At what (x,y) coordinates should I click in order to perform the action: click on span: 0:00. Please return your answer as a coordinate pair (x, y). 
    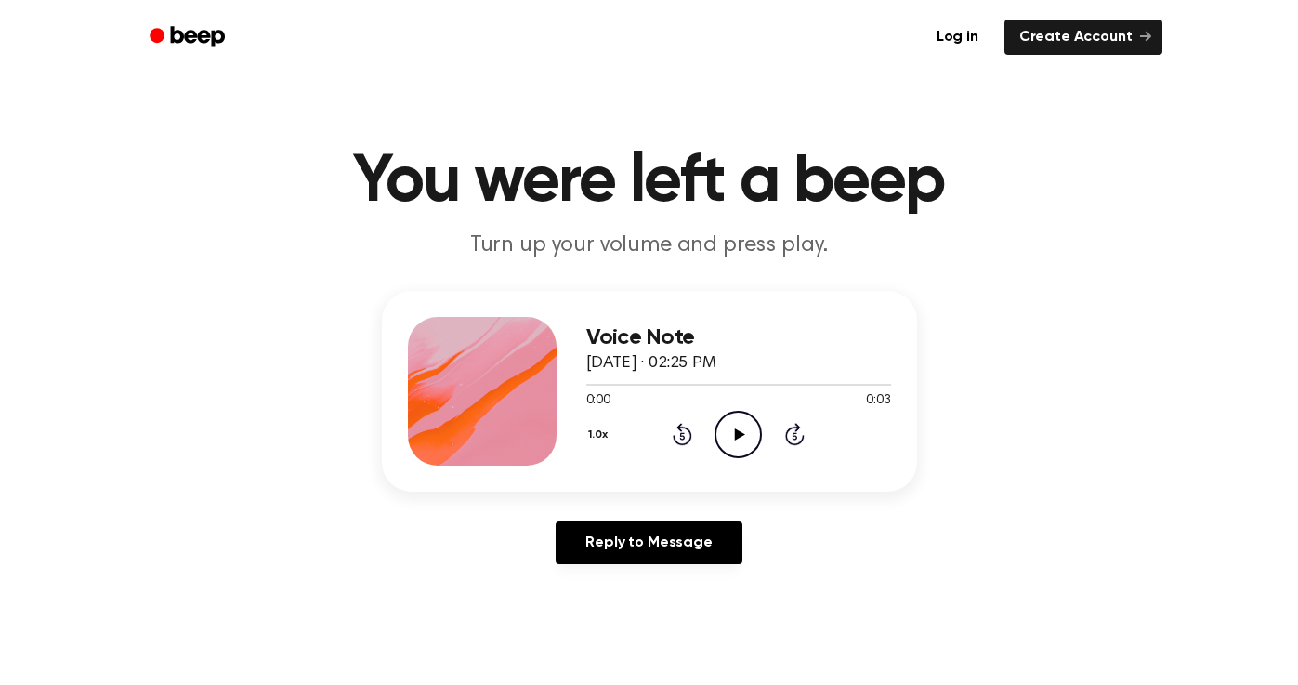
    Looking at the image, I should click on (598, 400).